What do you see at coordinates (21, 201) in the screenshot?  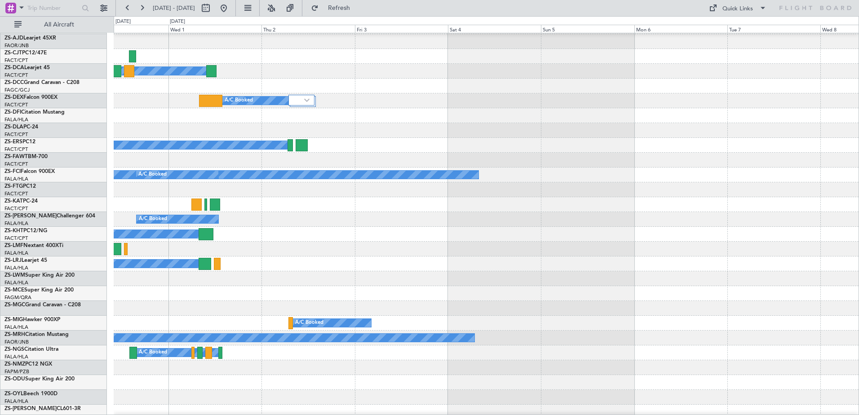 I see `a: ZS-KATPC-24` at bounding box center [21, 201].